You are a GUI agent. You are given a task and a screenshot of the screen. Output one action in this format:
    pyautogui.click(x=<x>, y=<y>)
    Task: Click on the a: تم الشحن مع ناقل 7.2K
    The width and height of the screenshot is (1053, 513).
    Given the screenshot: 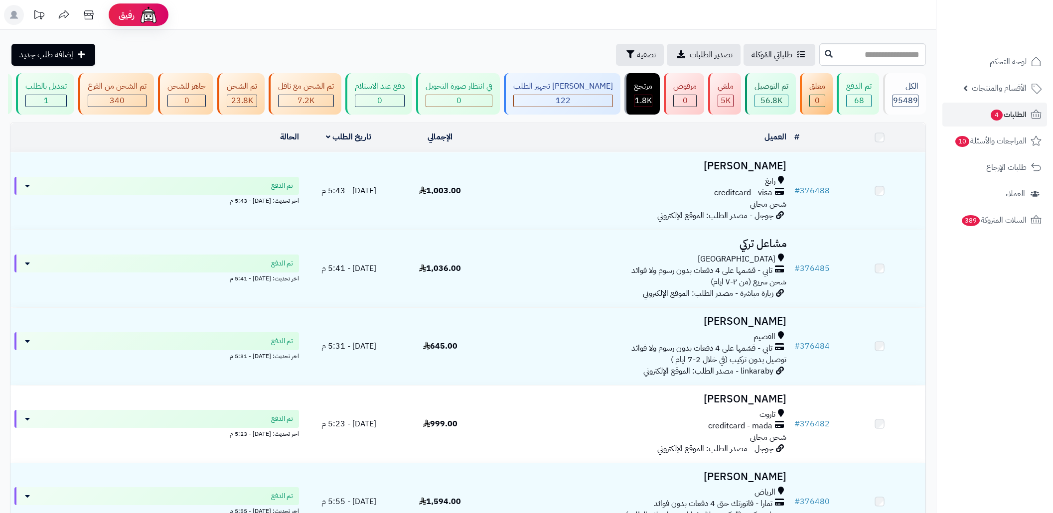 What is the action you would take?
    pyautogui.click(x=305, y=94)
    